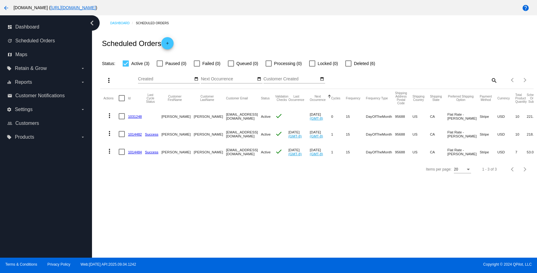  What do you see at coordinates (365, 64) in the screenshot?
I see `span: Deleted (6)` at bounding box center [365, 64].